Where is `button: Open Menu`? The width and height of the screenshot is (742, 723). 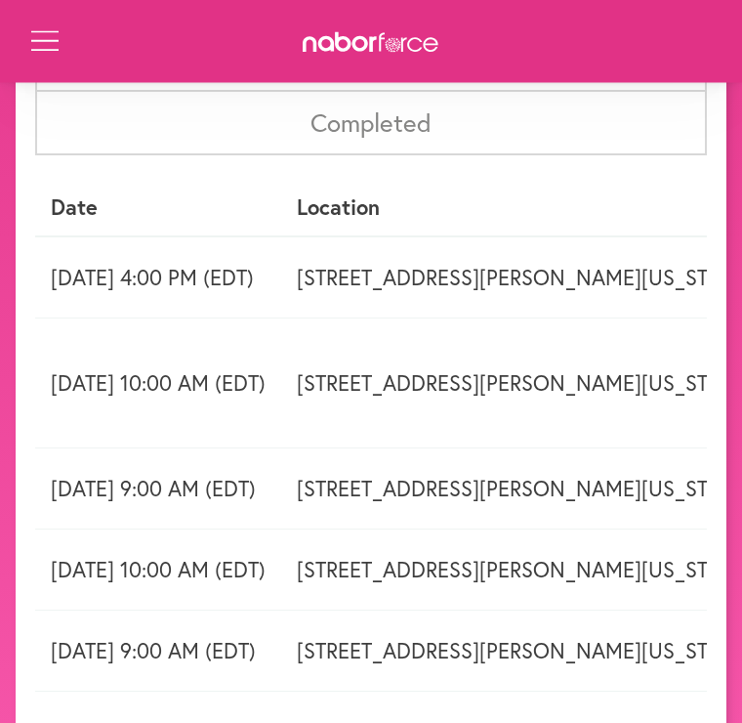
button: Open Menu is located at coordinates (43, 43).